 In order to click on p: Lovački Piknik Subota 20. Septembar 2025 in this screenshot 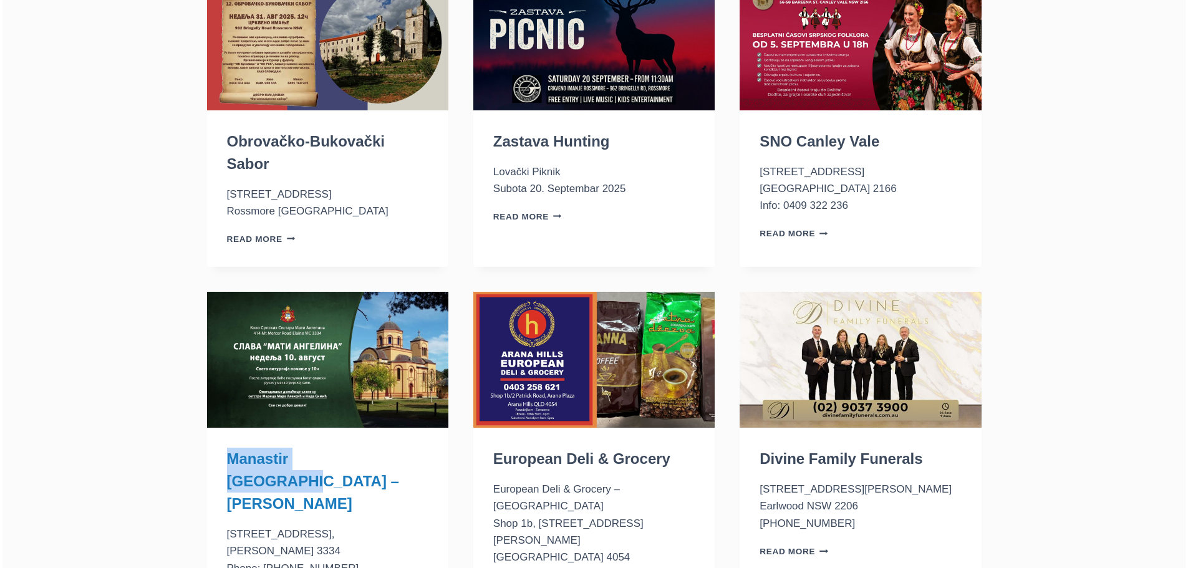, I will do `click(594, 180)`.